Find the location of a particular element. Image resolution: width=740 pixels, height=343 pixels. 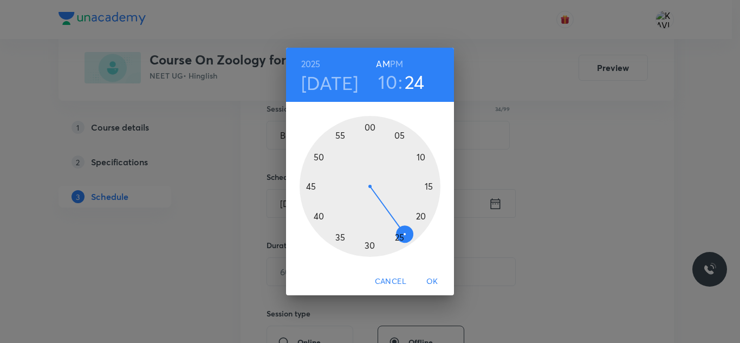

button: OK is located at coordinates (432, 281).